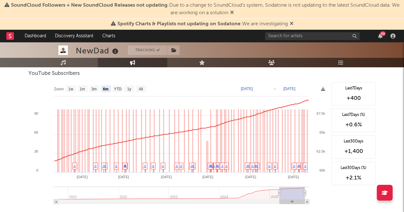 This screenshot has height=212, width=404. I want to click on span: YouTube Subscribers, so click(54, 74).